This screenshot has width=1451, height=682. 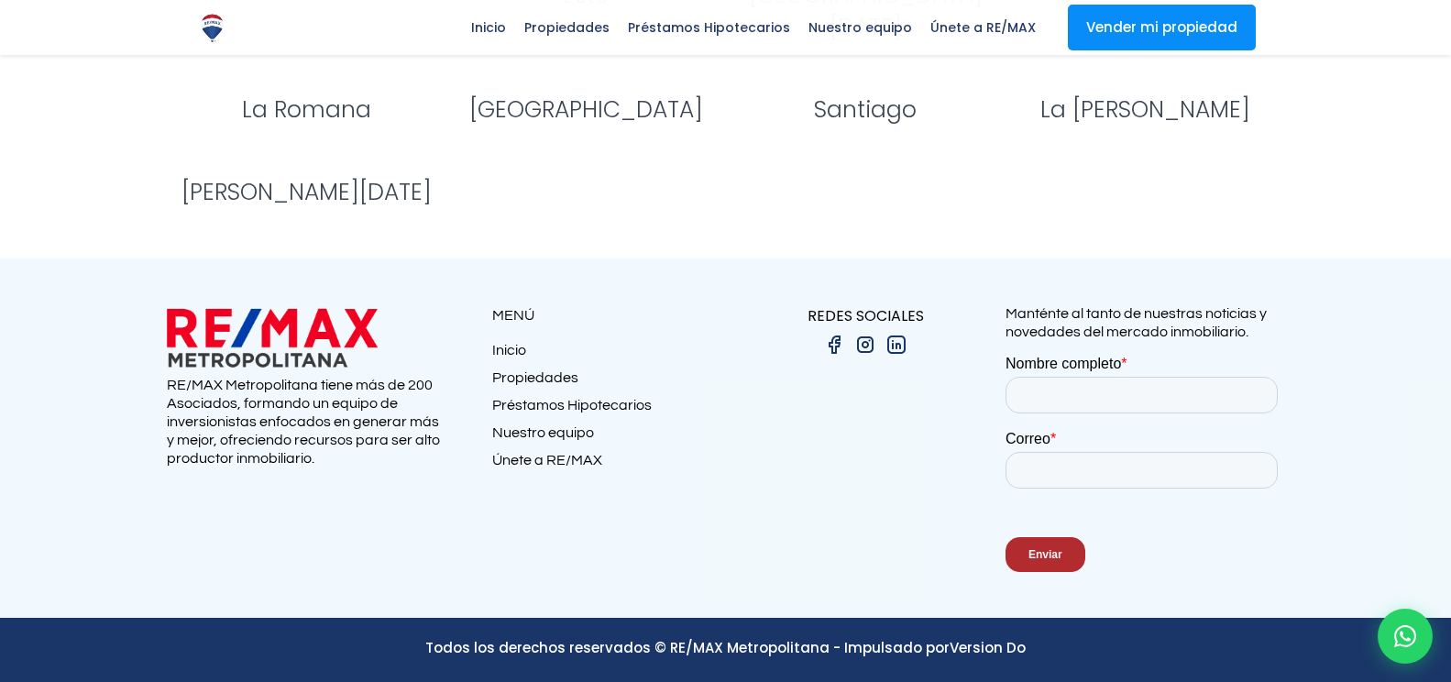 What do you see at coordinates (865, 109) in the screenshot?
I see `a: Santiago` at bounding box center [865, 109].